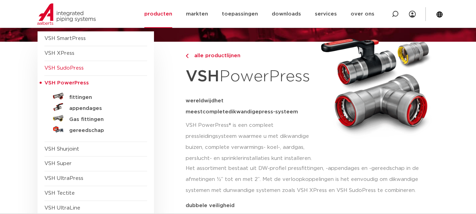  I want to click on span: VSH SmartPress, so click(65, 38).